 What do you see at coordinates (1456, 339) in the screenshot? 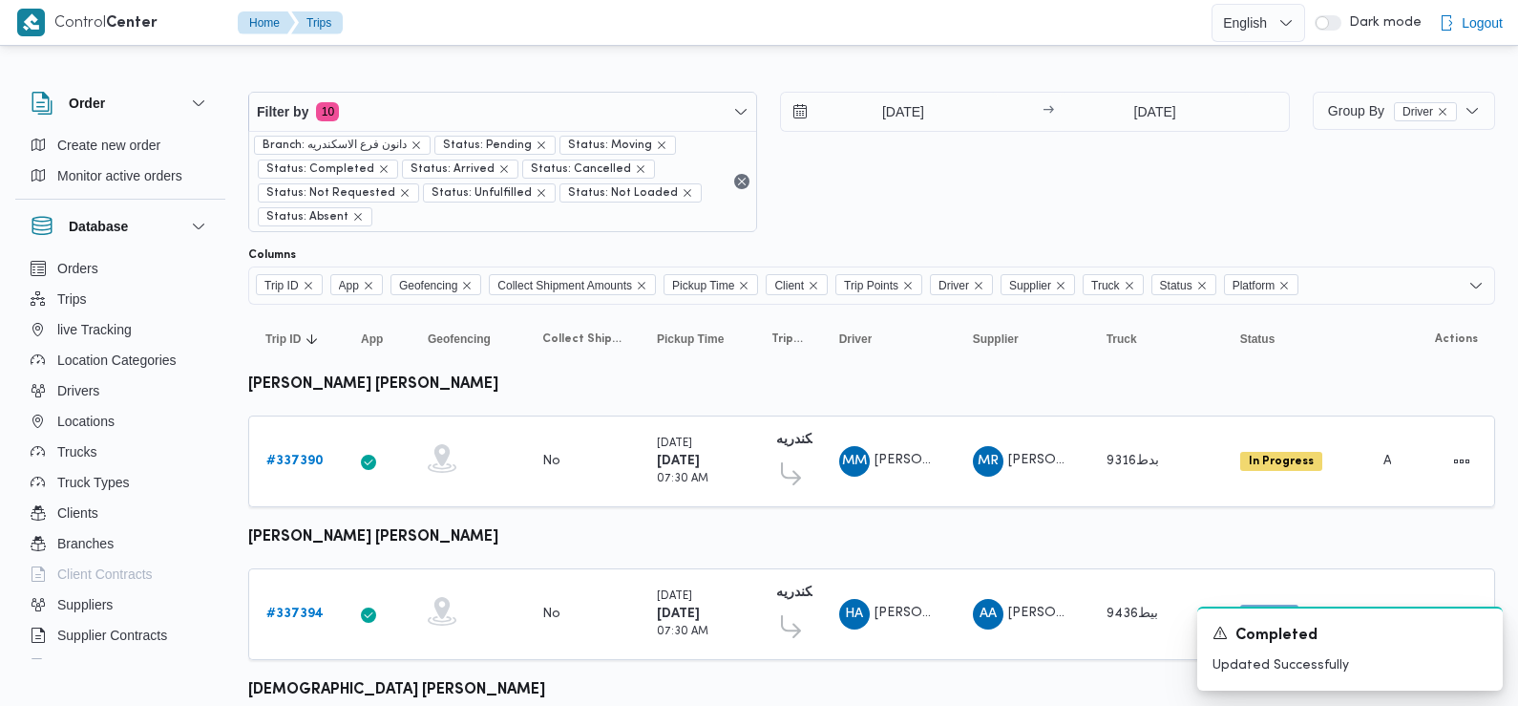
I see `span: Actions` at bounding box center [1456, 339].